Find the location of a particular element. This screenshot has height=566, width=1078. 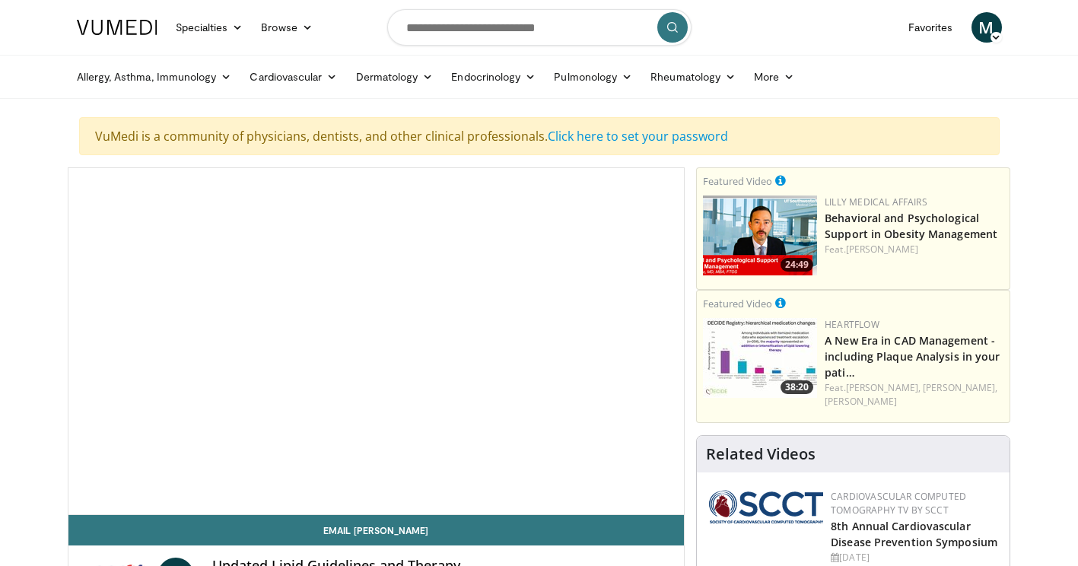

a: Cardiovascular Computed Tomography TV by SCCT is located at coordinates (898, 503).